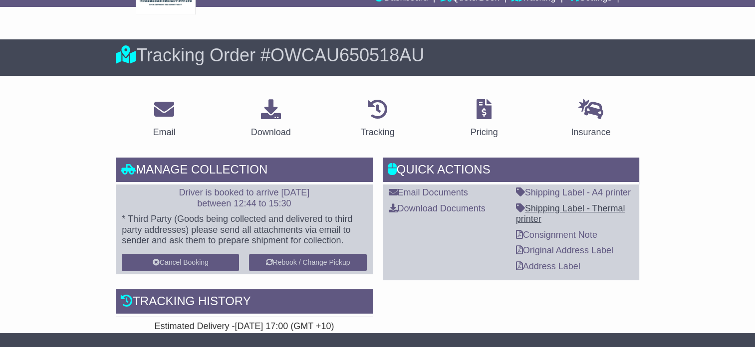 This screenshot has height=347, width=755. Describe the element at coordinates (244, 230) in the screenshot. I see `p: * Third Party (Goods being collected and delivered to third party addresses) please send all atta...` at that location.